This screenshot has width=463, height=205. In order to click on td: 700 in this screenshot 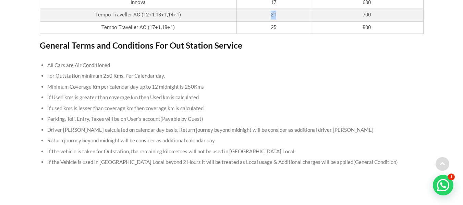, I will do `click(367, 15)`.